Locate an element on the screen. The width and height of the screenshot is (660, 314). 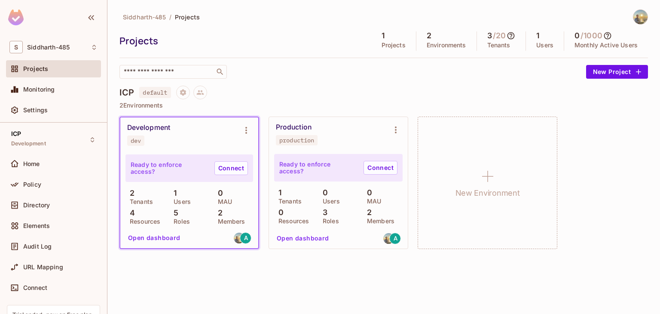
h5: 2 is located at coordinates (429, 36).